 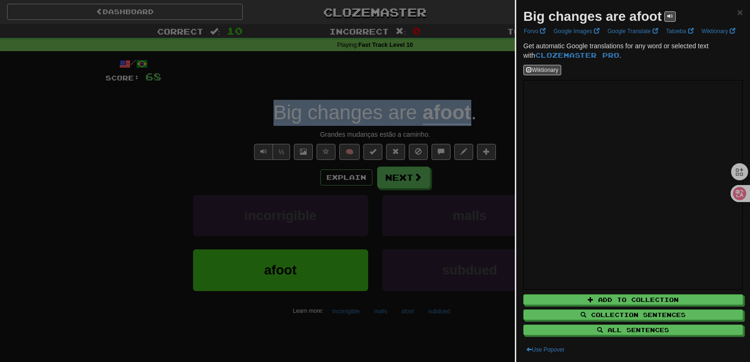 I want to click on a: Forvo, so click(x=535, y=31).